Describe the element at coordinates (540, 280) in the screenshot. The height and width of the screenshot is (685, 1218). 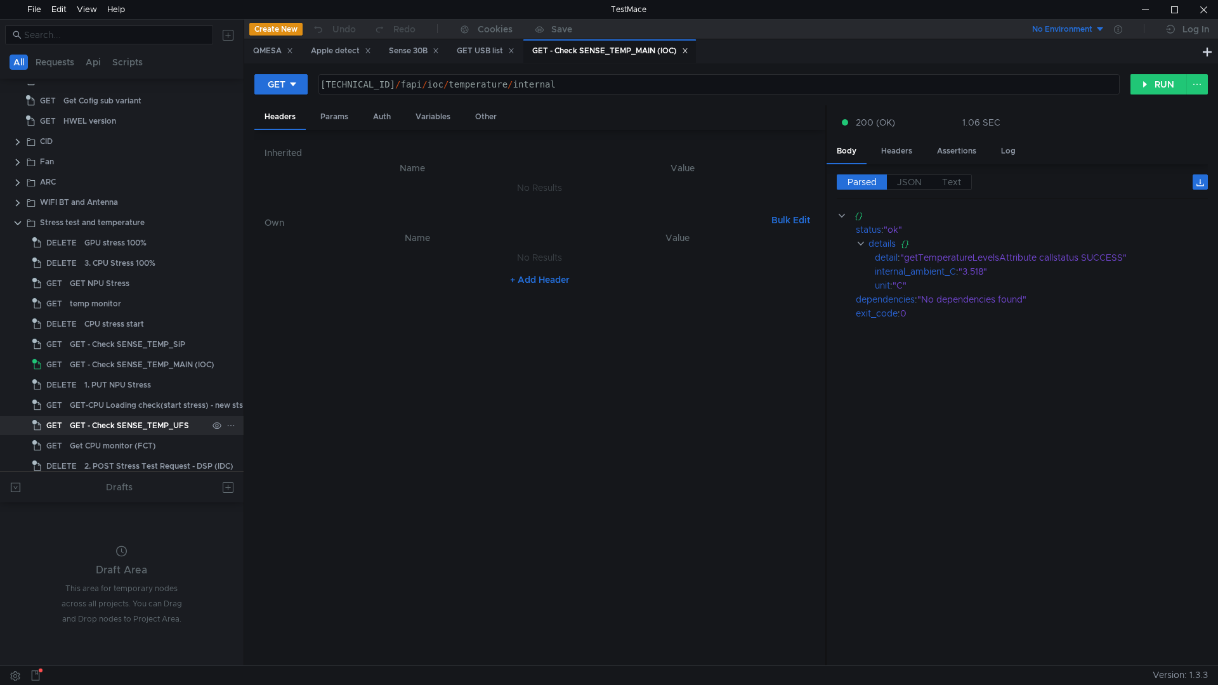
I see `button: + Add Header` at that location.